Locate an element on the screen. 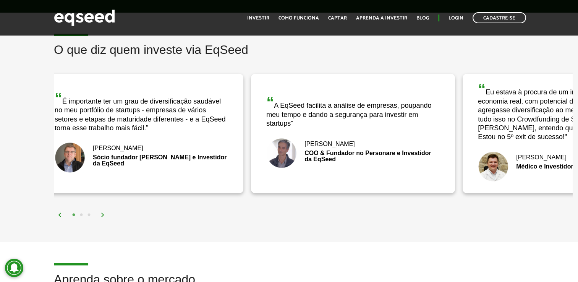  a: Aprenda a investir is located at coordinates (382, 18).